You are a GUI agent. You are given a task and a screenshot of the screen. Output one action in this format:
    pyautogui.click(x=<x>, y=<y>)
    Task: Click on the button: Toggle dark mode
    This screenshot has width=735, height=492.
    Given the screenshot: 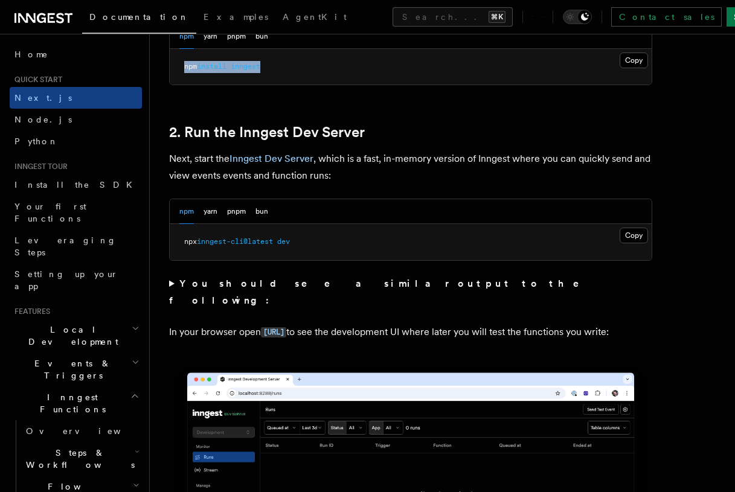 What is the action you would take?
    pyautogui.click(x=577, y=17)
    